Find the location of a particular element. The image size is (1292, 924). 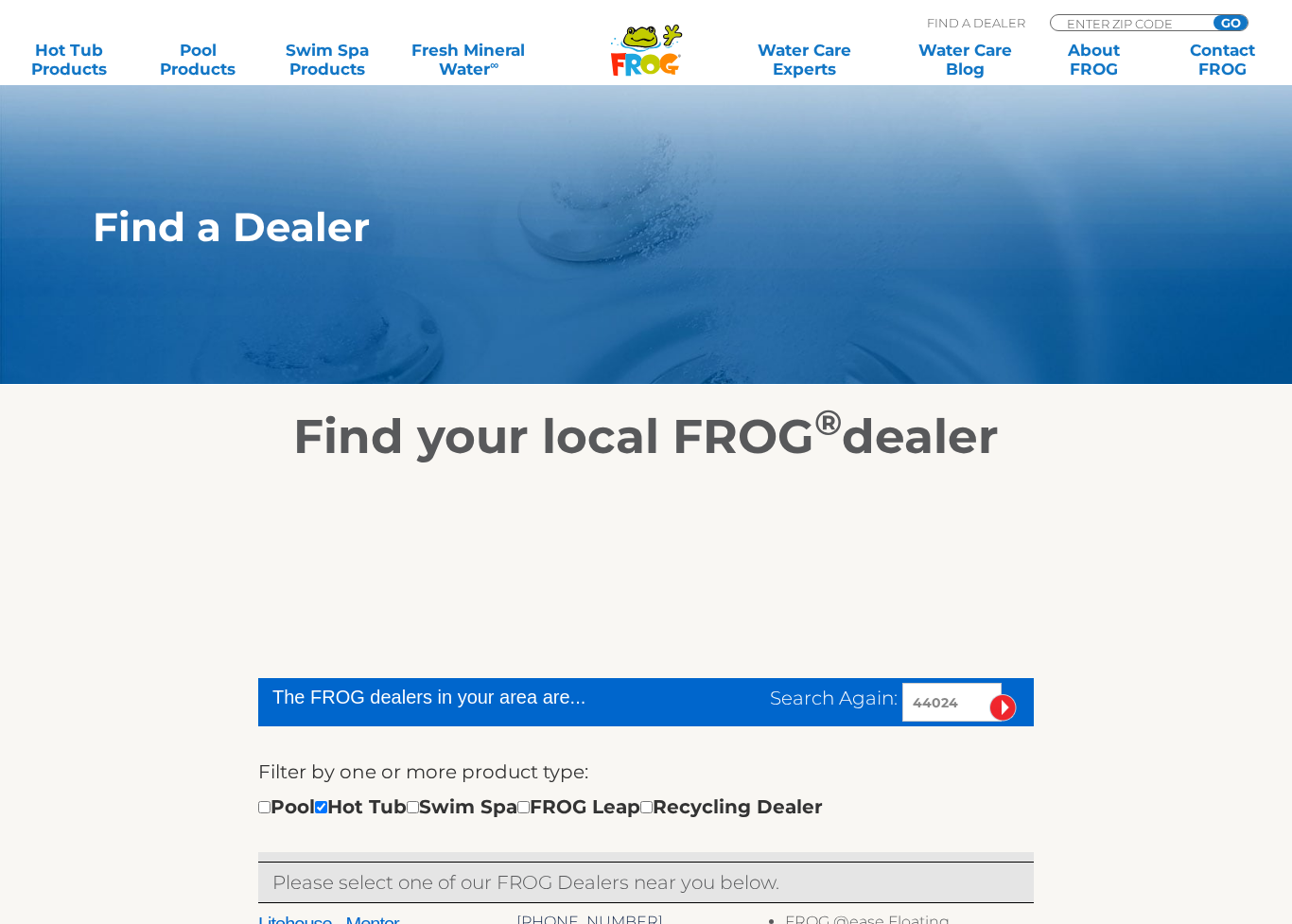

a: ContactFROG is located at coordinates (1223, 60).